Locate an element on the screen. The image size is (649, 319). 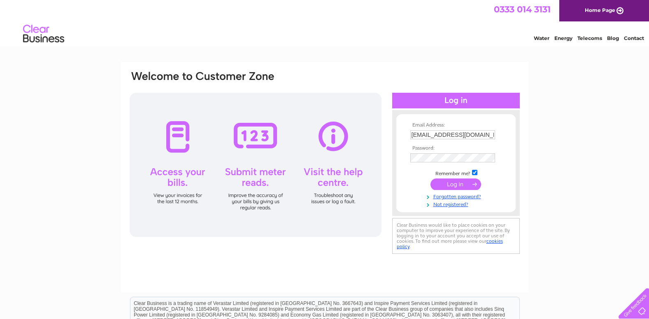
a: Energy is located at coordinates (564, 38).